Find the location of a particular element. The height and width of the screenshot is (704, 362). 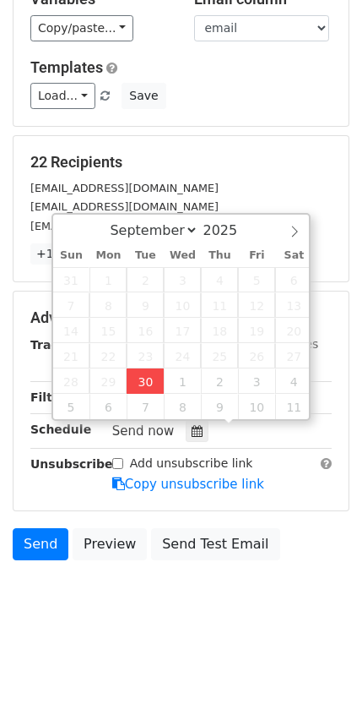

span: October 10, 2025 is located at coordinates (257, 406).